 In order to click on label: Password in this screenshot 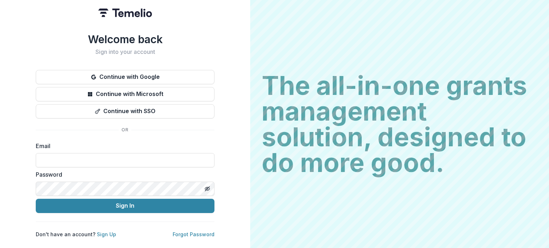, I will do `click(123, 175)`.